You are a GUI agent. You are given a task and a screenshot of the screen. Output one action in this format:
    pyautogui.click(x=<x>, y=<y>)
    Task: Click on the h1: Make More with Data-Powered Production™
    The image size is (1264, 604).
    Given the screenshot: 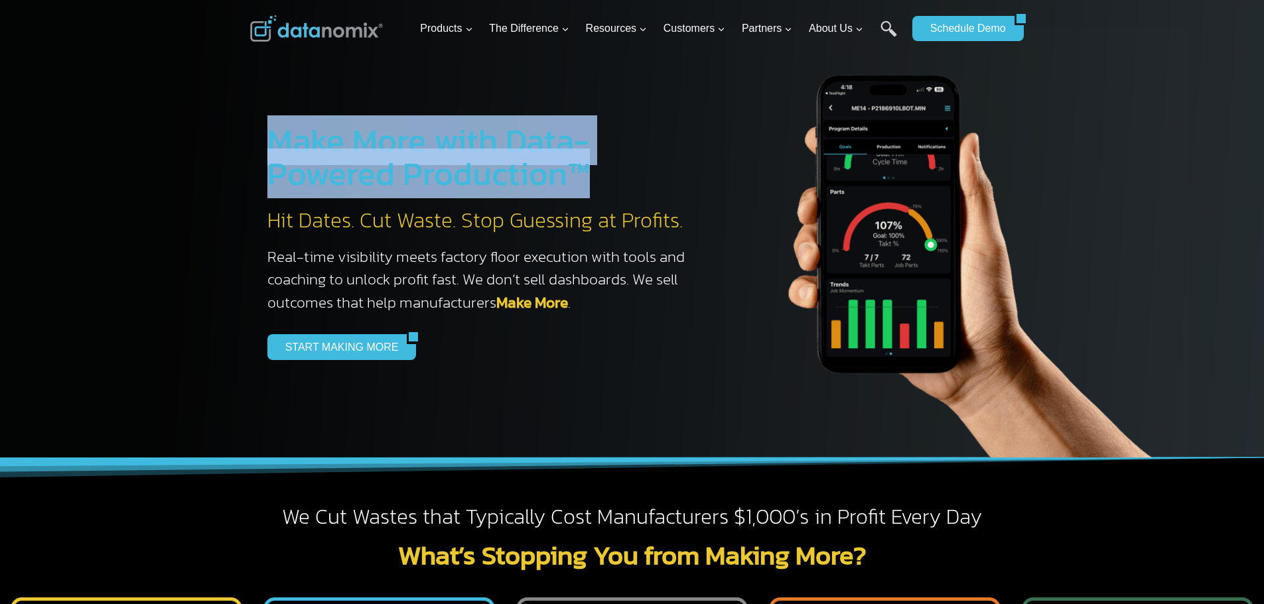 What is the action you would take?
    pyautogui.click(x=483, y=157)
    